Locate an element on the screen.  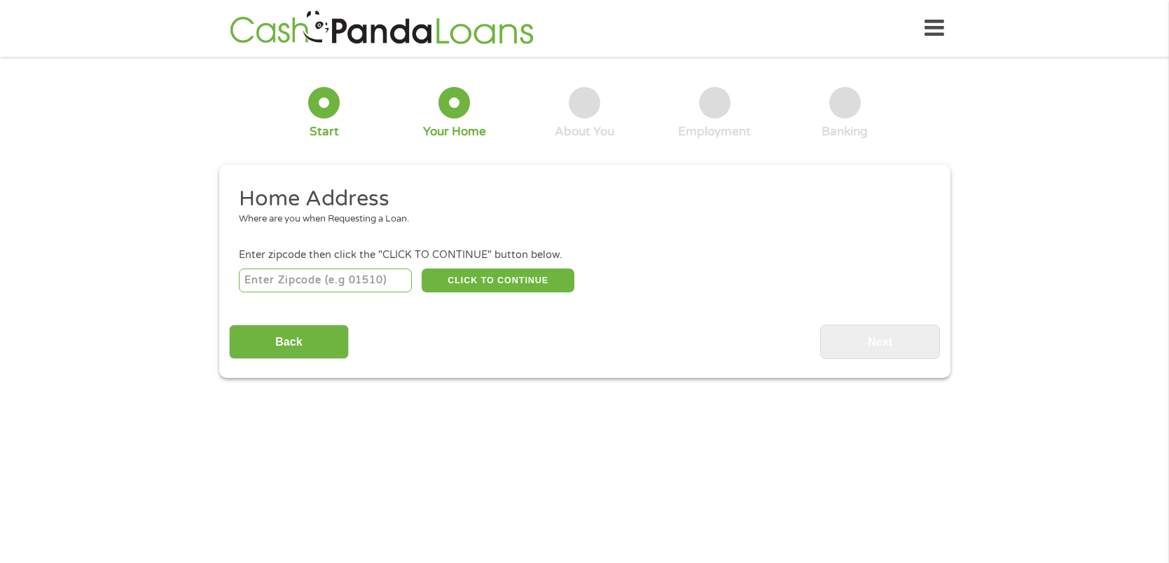
button: CLICK TO CONTINUE is located at coordinates (498, 280).